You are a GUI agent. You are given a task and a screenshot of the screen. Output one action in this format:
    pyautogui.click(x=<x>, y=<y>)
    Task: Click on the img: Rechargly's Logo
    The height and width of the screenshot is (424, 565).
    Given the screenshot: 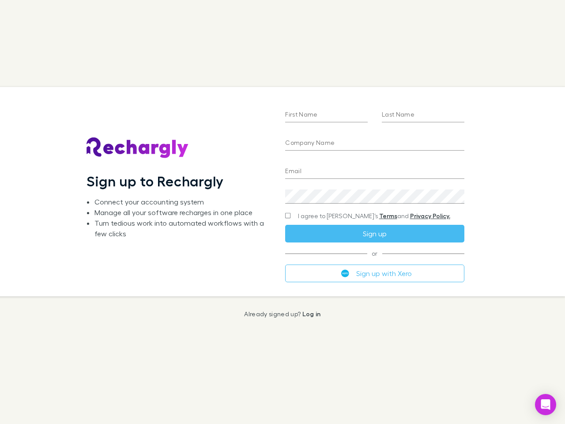 What is the action you would take?
    pyautogui.click(x=138, y=148)
    